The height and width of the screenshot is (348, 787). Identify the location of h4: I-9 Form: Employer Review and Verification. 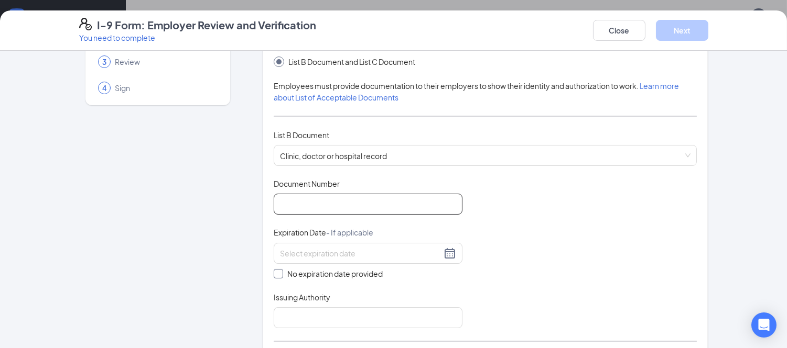
(206, 25).